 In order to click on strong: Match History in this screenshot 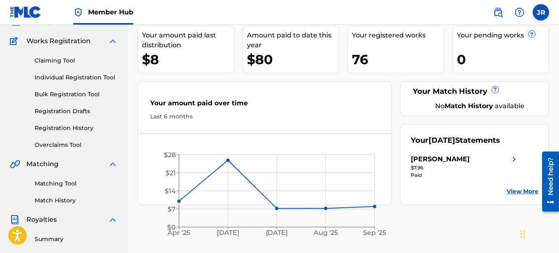, I will do `click(469, 106)`.